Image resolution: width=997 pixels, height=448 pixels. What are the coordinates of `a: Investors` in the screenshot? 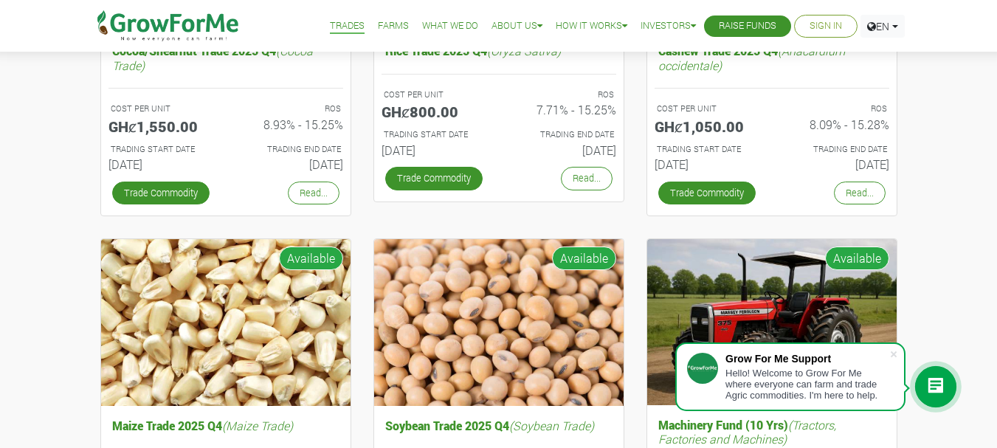 It's located at (668, 26).